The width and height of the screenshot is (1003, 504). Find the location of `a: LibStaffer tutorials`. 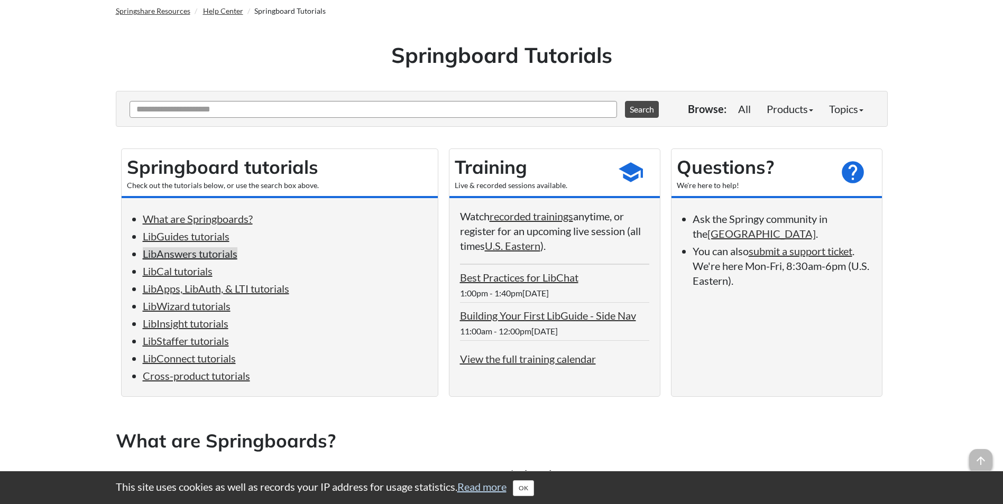

a: LibStaffer tutorials is located at coordinates (186, 341).